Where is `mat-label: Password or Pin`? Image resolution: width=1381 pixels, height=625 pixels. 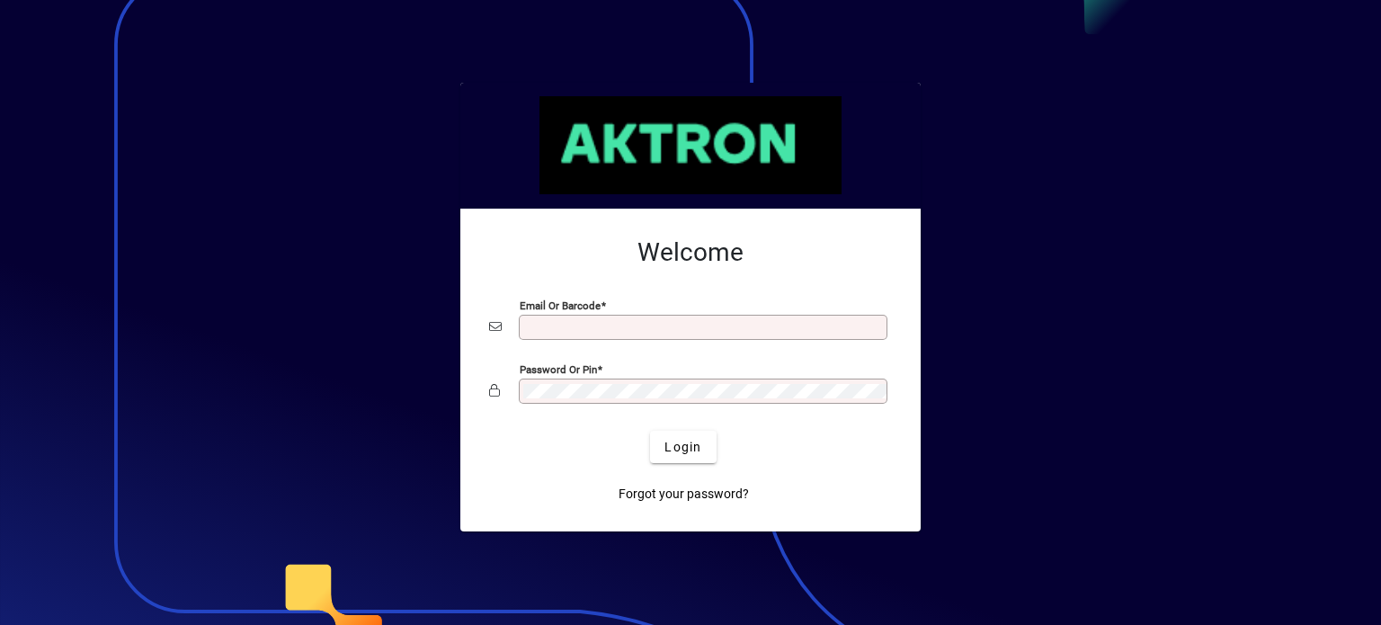
mat-label: Password or Pin is located at coordinates (558, 370).